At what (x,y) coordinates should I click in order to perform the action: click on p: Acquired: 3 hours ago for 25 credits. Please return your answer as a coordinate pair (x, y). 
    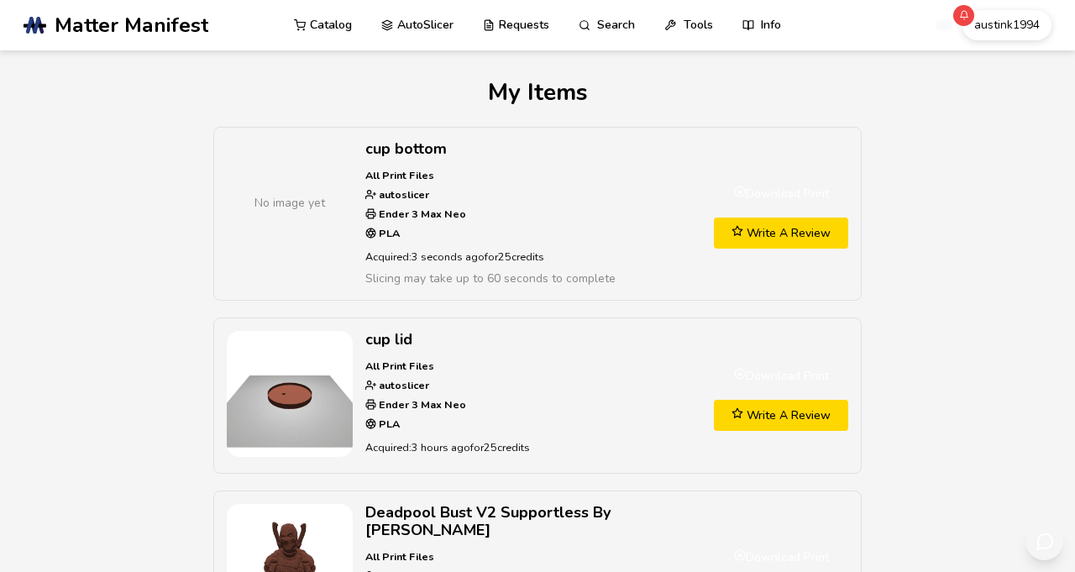
    Looking at the image, I should click on (533, 447).